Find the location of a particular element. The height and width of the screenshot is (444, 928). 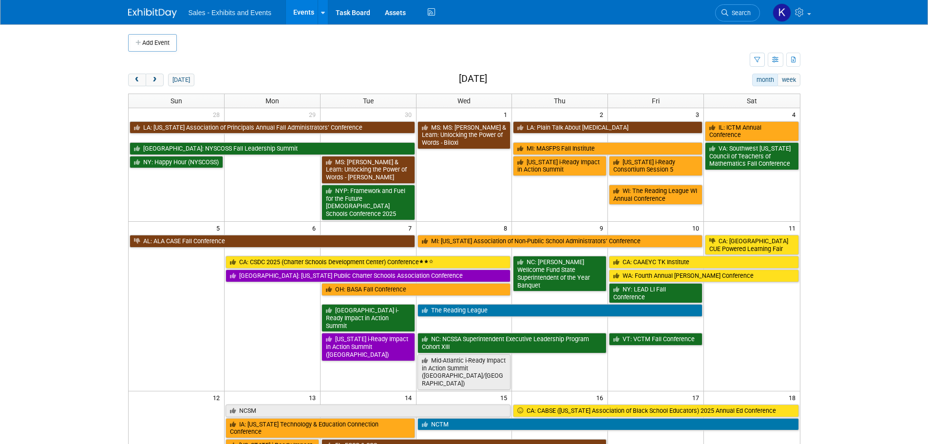

a: The Reading League is located at coordinates (560, 310).